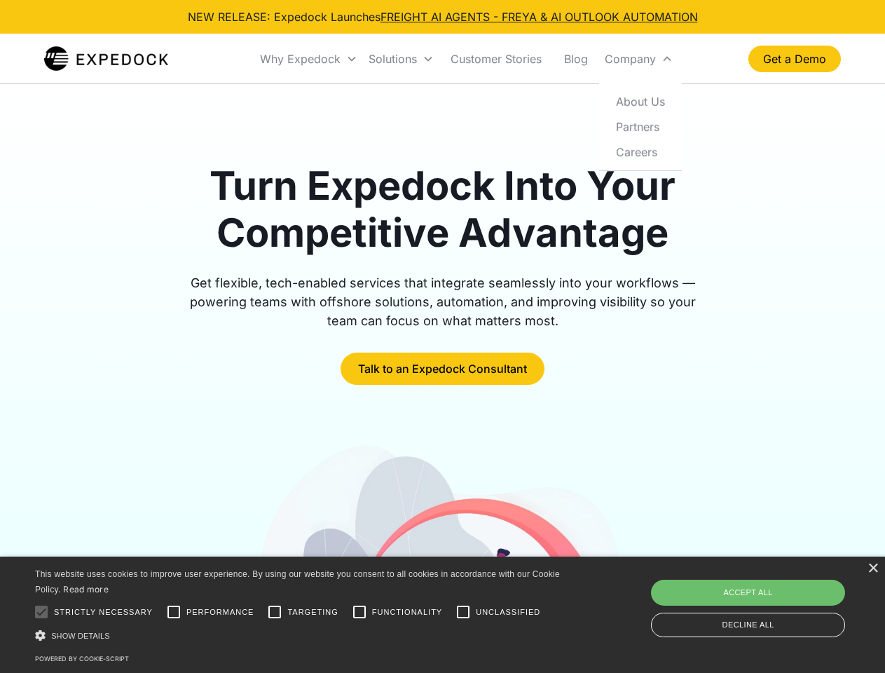  I want to click on a: Careers, so click(640, 151).